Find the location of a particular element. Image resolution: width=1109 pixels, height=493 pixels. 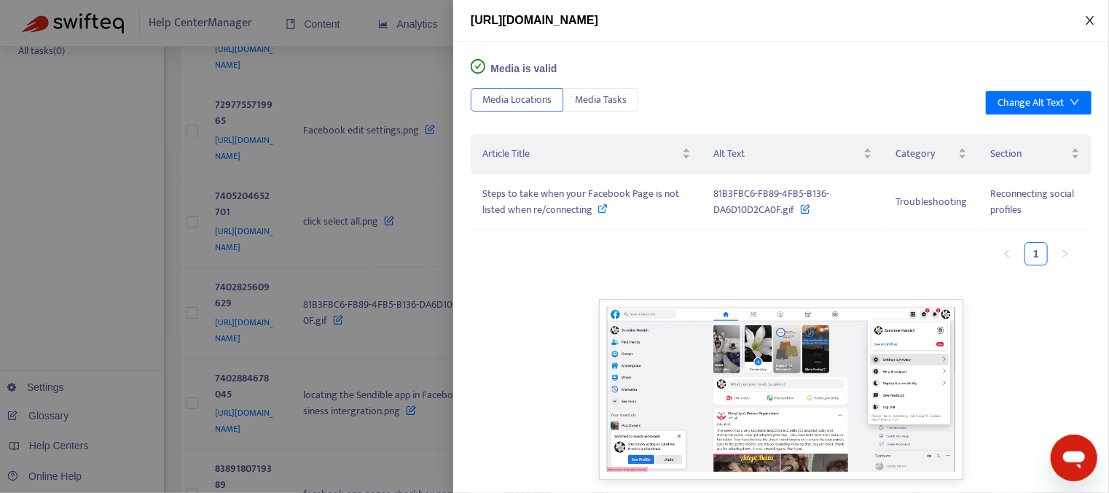

span: close is located at coordinates (1090, 20).